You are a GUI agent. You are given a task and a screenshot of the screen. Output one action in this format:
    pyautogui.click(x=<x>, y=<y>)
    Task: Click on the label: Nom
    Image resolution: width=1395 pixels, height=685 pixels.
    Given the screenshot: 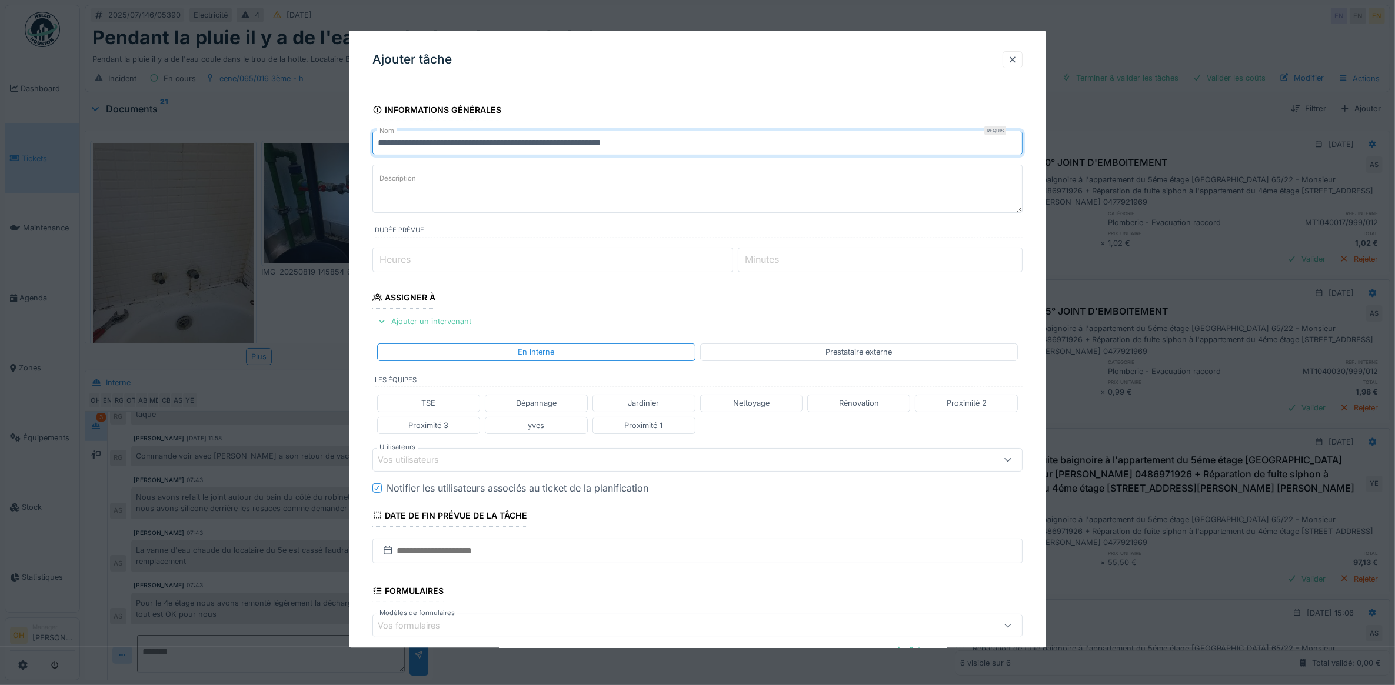 What is the action you would take?
    pyautogui.click(x=387, y=131)
    